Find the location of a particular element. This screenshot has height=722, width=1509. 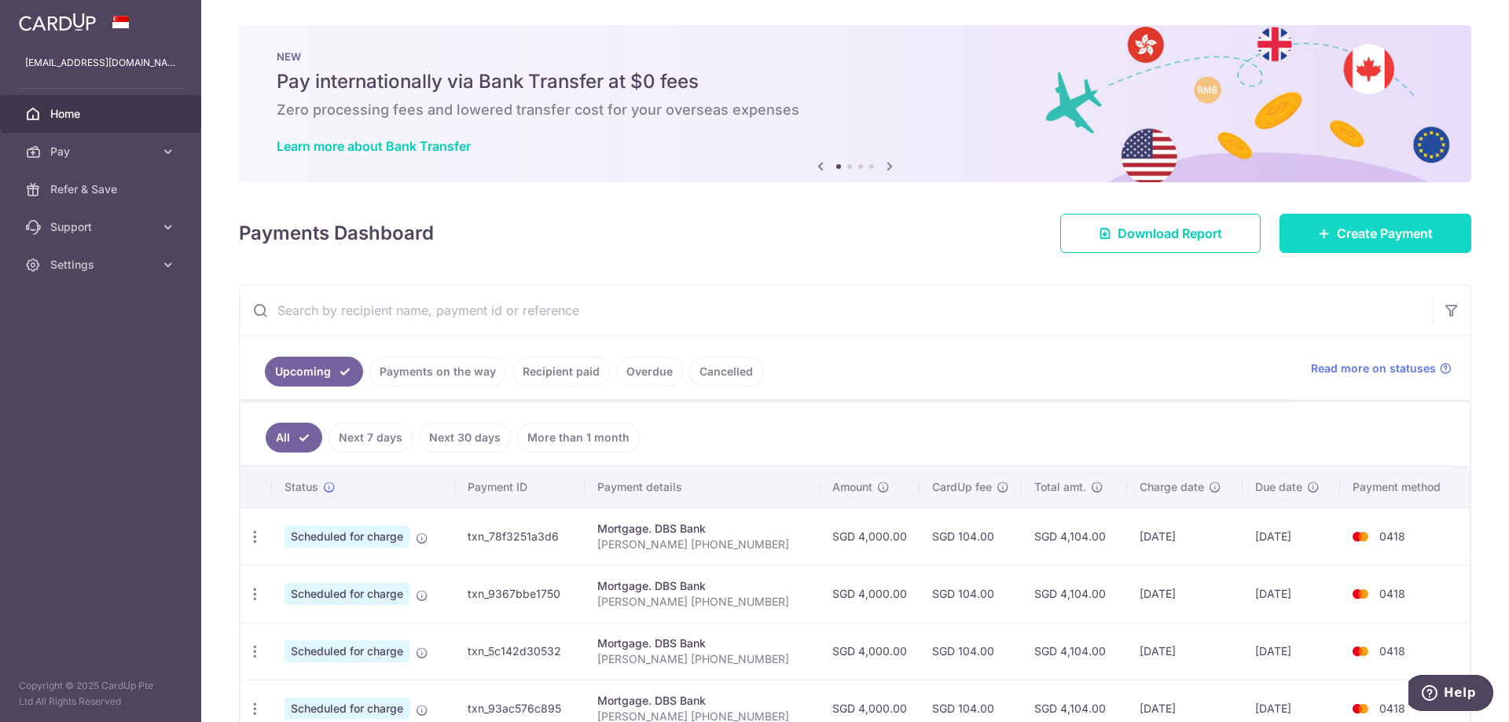

td: txn_9367bbe1750 is located at coordinates (520, 594).